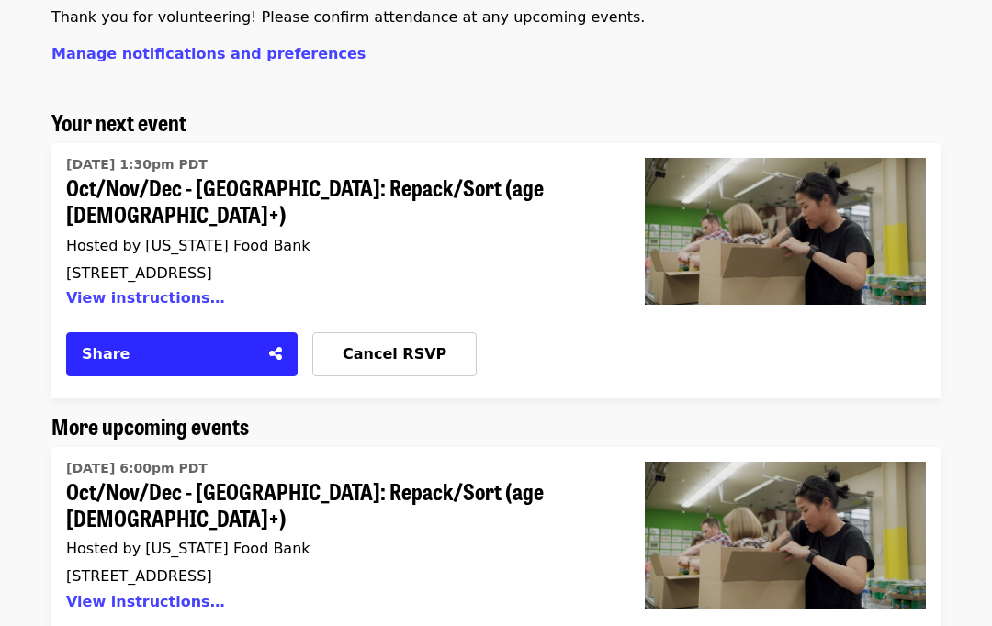  What do you see at coordinates (209, 53) in the screenshot?
I see `span: Manage notifications and preferences` at bounding box center [209, 53].